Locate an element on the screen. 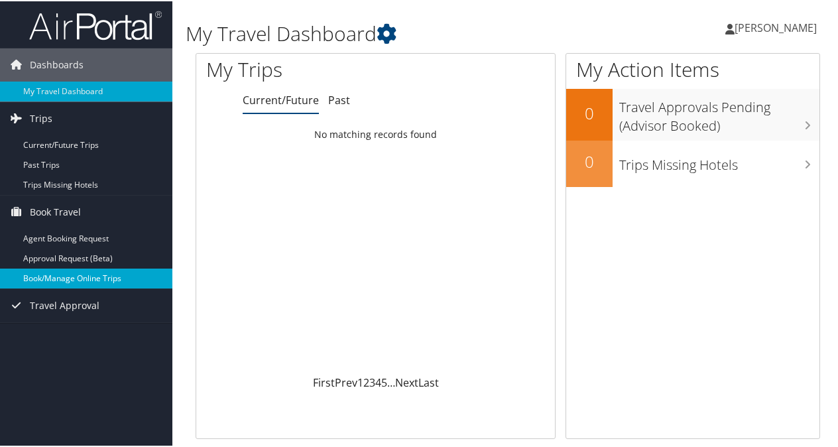 The image size is (838, 447). span: Dashboards is located at coordinates (56, 64).